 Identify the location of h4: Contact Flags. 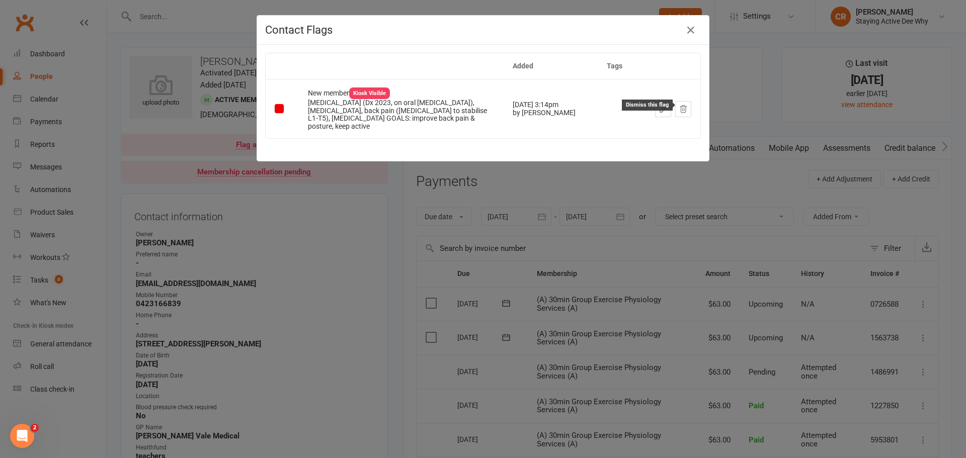
(483, 30).